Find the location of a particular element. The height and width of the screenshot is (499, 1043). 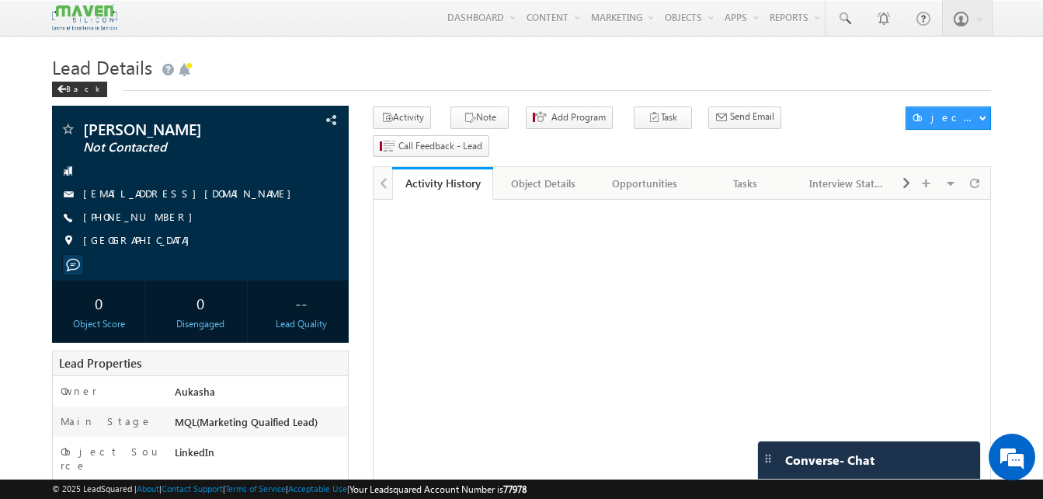

span: © 2025 LeadSquared | | | | | is located at coordinates (289, 488).